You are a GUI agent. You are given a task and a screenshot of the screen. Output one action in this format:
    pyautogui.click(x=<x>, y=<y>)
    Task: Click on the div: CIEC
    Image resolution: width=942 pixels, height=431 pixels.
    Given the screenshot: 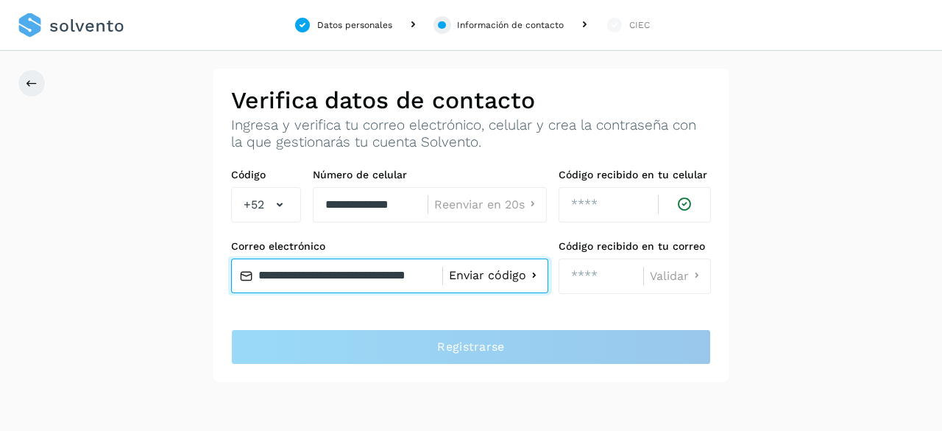 What is the action you would take?
    pyautogui.click(x=640, y=25)
    